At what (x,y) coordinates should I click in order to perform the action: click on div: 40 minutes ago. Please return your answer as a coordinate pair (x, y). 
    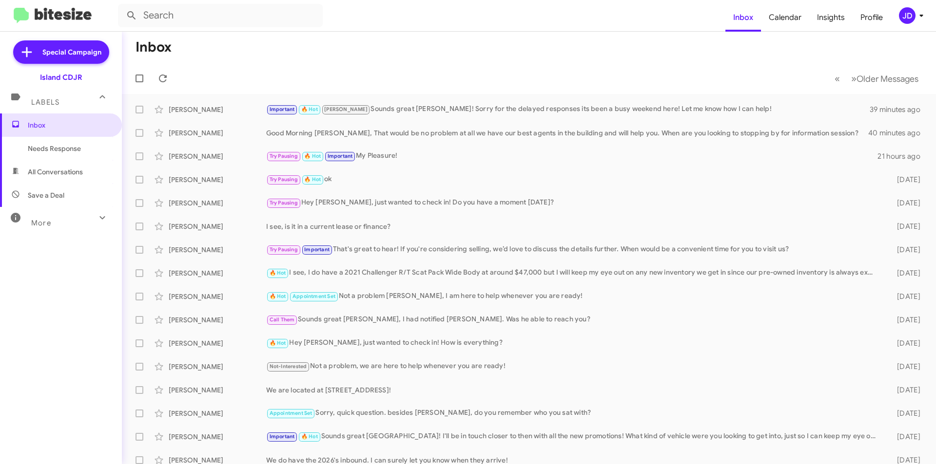
    Looking at the image, I should click on (899, 133).